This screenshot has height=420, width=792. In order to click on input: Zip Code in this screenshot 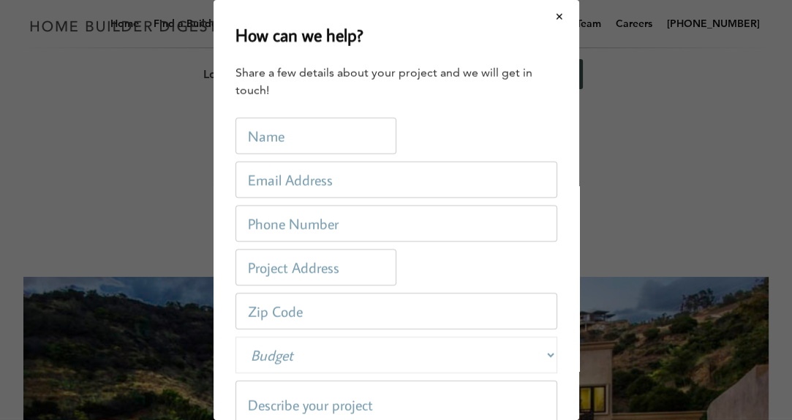, I will do `click(396, 311)`.